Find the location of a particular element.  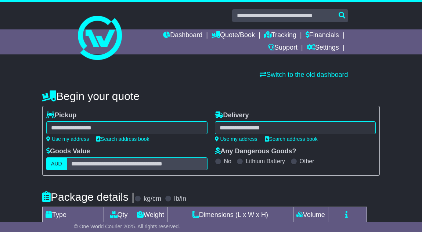

td: Volume is located at coordinates (310, 215).